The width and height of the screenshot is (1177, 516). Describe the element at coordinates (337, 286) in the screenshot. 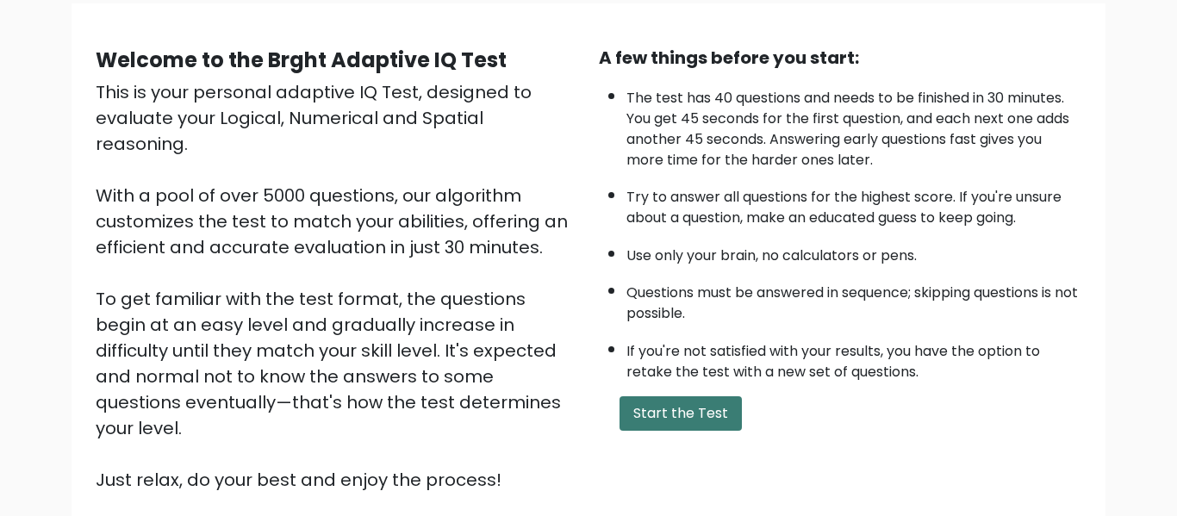

I see `div: This is your personal adaptive IQ Test, designed to evaluate your Logical, Numerical and Spatial ...` at that location.